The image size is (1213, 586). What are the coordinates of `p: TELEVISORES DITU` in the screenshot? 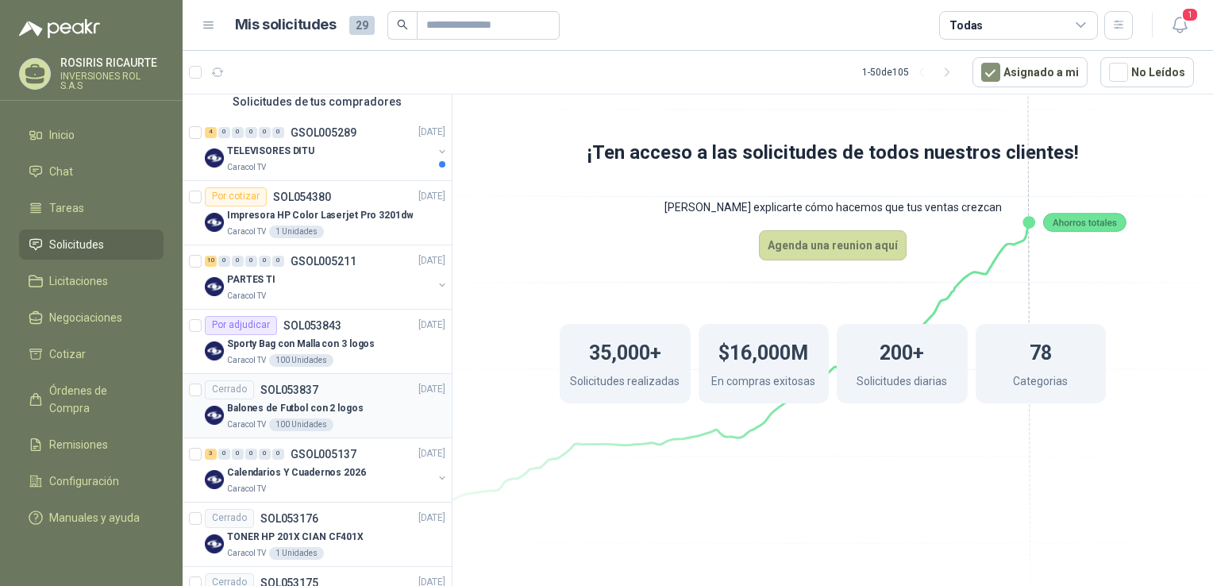 It's located at (271, 151).